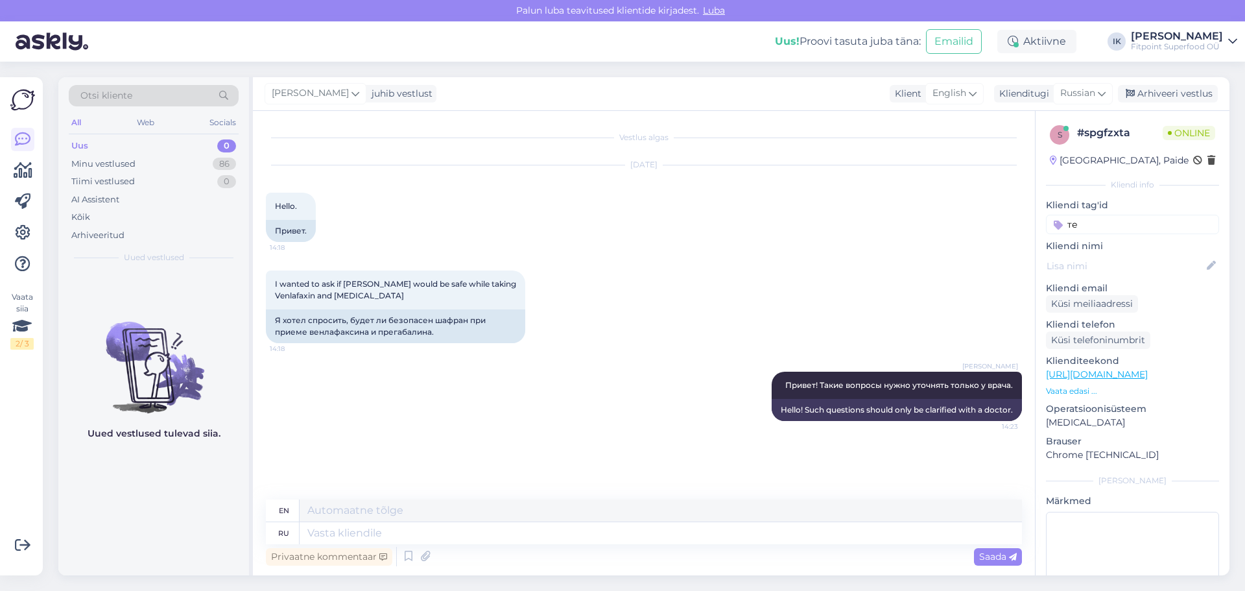 The image size is (1245, 591). I want to click on img: No chats, so click(154, 357).